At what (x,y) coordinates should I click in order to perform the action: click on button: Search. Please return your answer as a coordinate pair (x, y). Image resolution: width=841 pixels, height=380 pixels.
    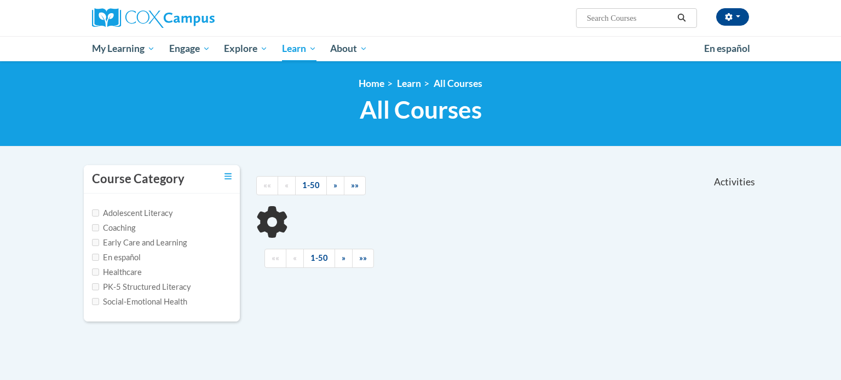
    Looking at the image, I should click on (682, 18).